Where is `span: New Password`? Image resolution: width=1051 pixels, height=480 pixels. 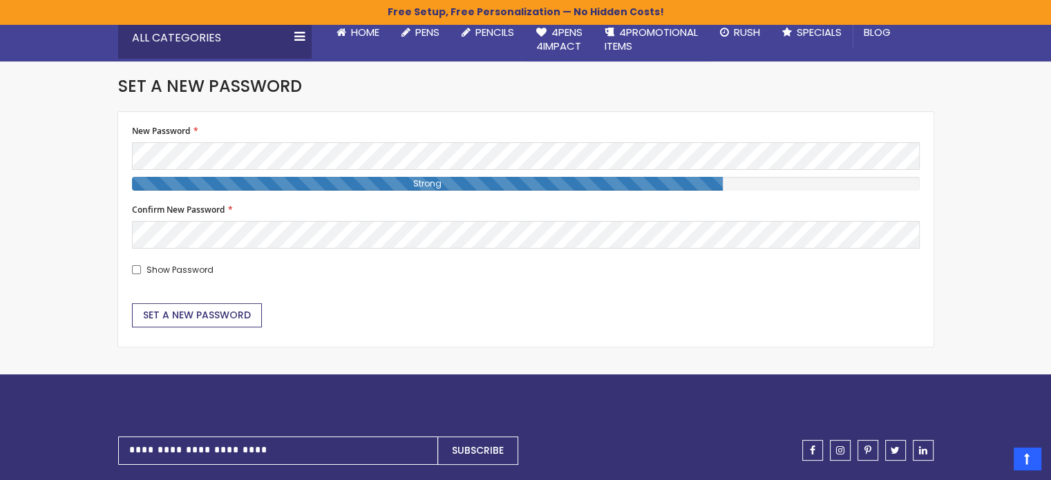
span: New Password is located at coordinates (161, 131).